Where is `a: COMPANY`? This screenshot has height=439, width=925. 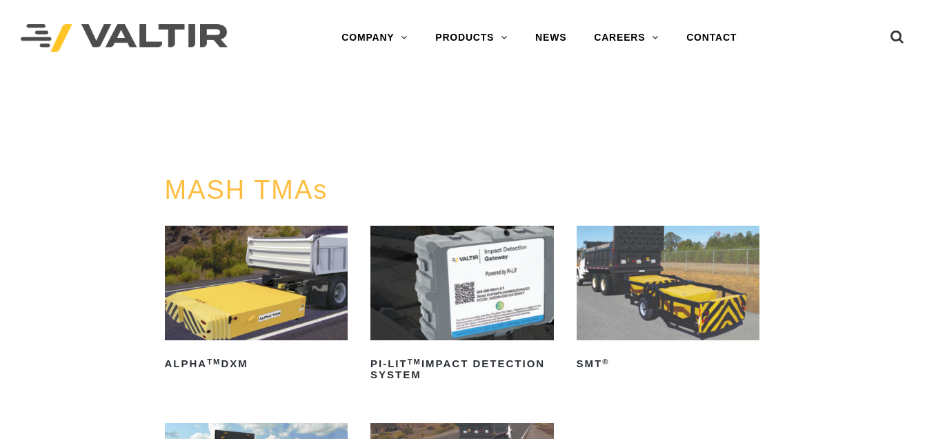
a: COMPANY is located at coordinates (375, 38).